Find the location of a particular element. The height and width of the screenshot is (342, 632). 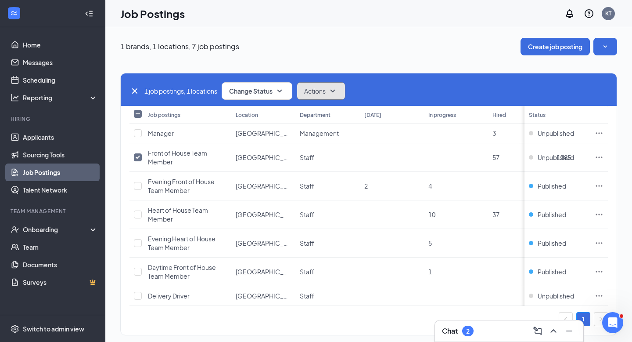

span: Front of House Team Member is located at coordinates (177, 157).